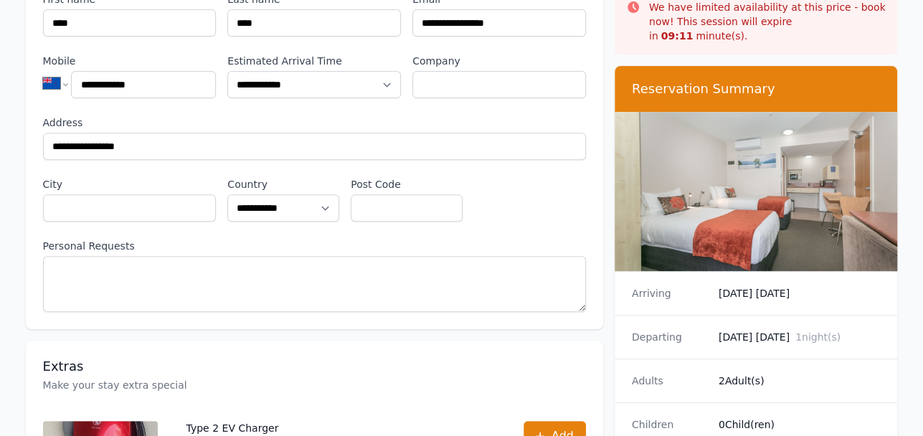  Describe the element at coordinates (130, 61) in the screenshot. I see `label: Mobile` at that location.